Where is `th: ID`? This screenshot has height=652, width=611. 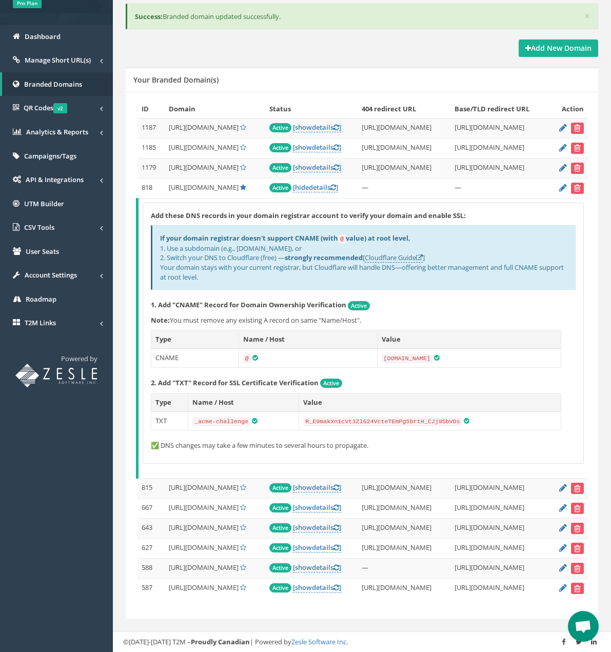
th: ID is located at coordinates (151, 109).